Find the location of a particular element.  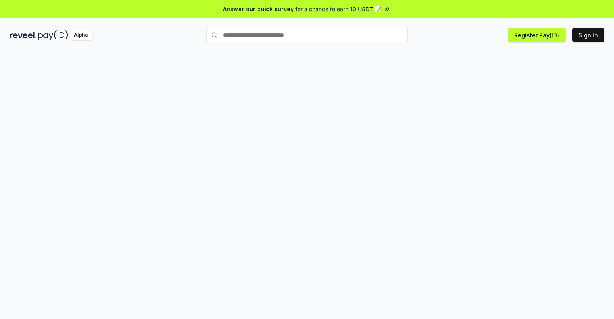

img: reveel_dark is located at coordinates (23, 35).